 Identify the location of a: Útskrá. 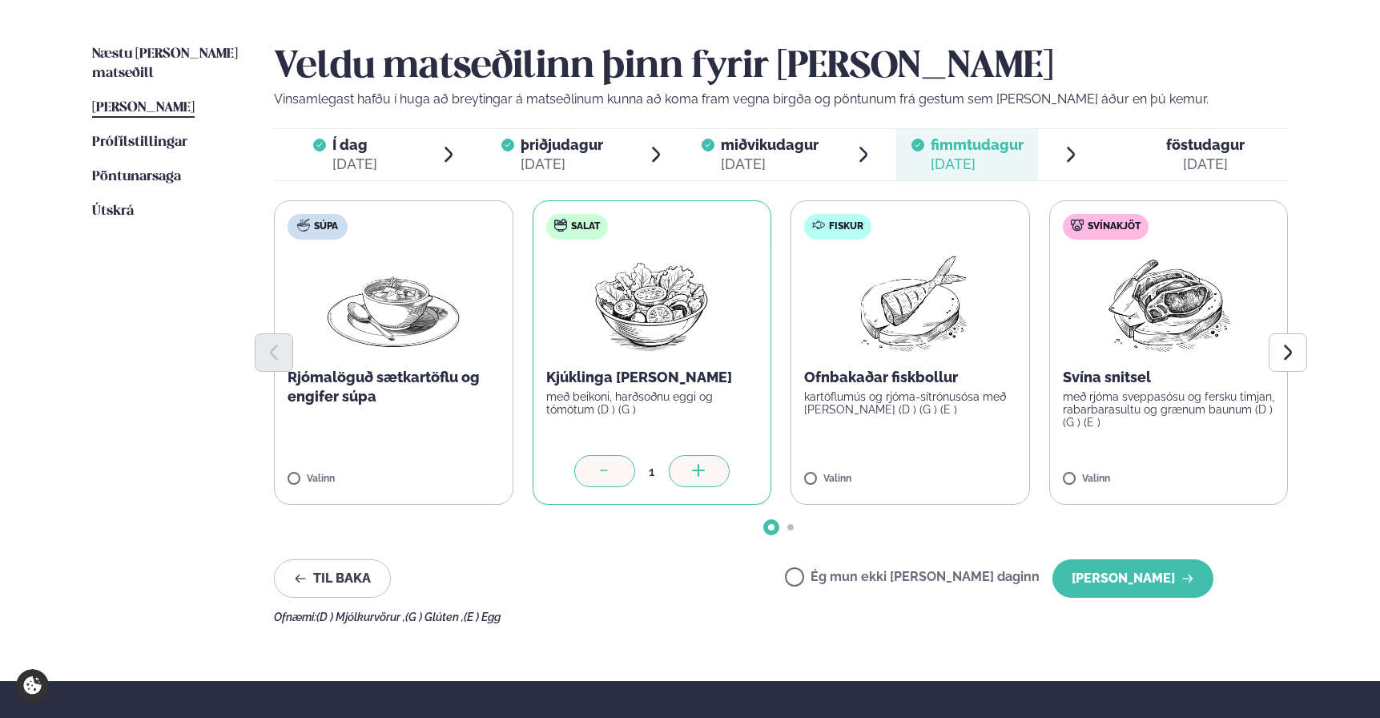
(113, 212).